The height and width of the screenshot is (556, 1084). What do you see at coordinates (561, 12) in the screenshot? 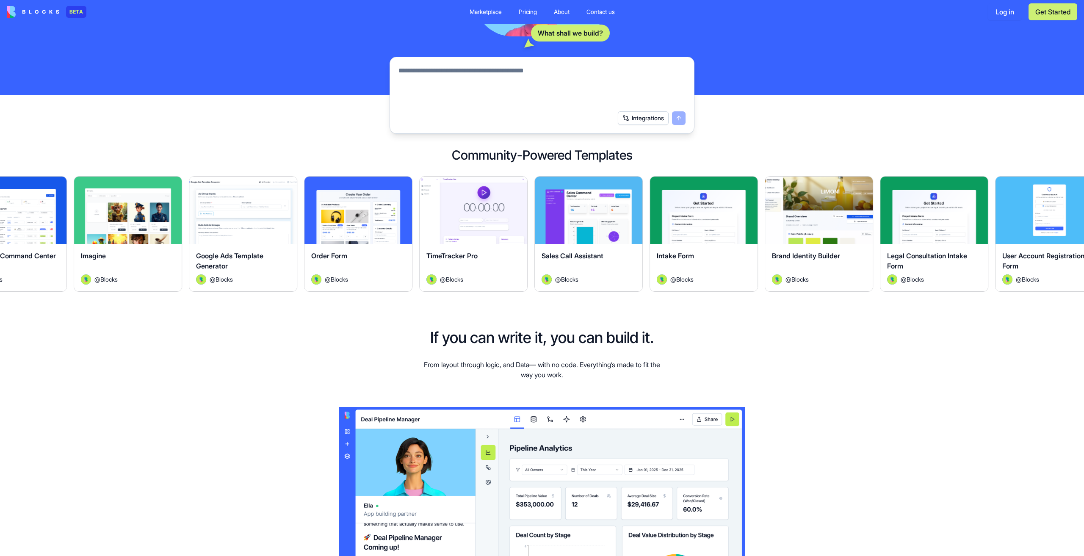
I see `div: About` at bounding box center [561, 12].